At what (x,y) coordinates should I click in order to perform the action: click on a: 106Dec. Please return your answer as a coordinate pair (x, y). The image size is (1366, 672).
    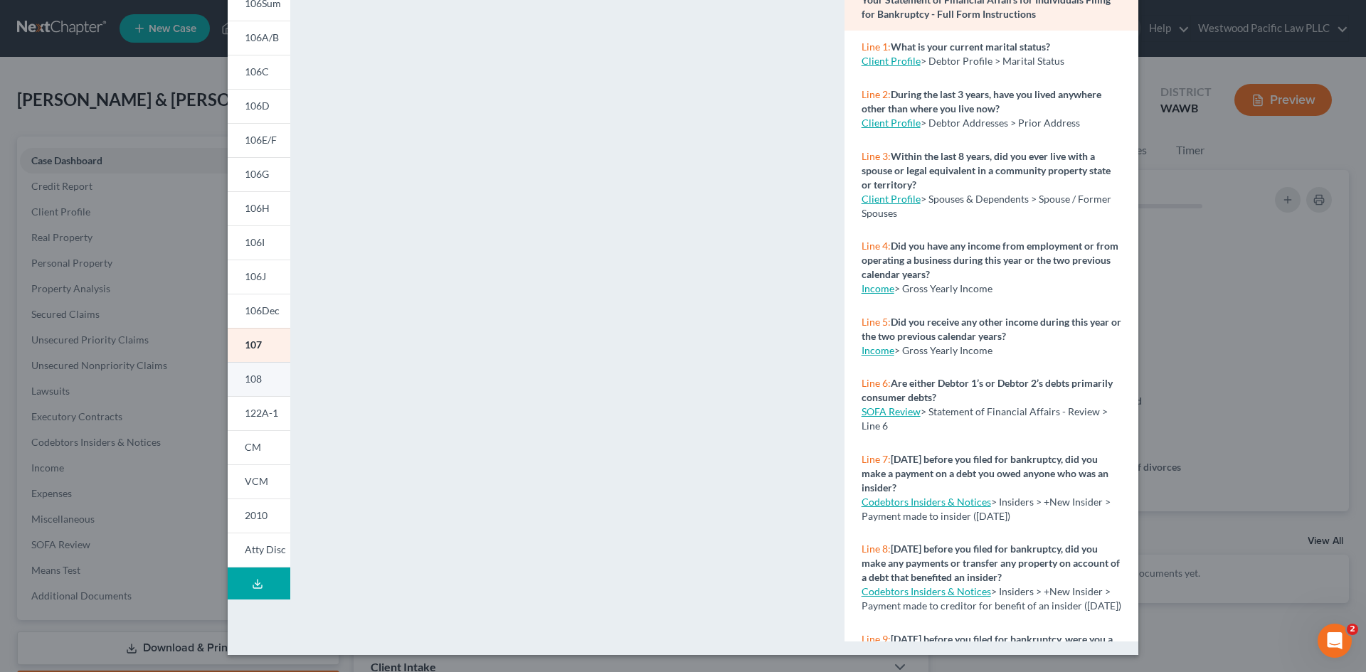
    Looking at the image, I should click on (259, 311).